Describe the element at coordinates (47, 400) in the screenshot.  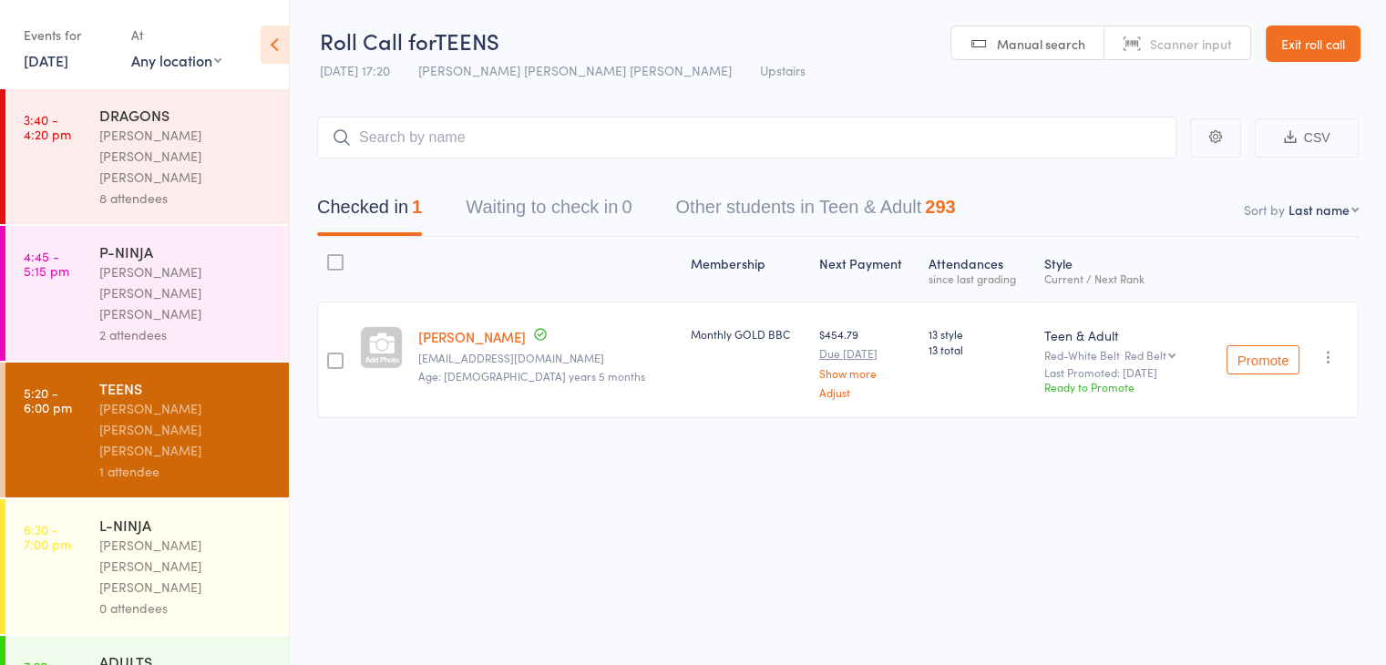
I see `time: 5:20 - 6:00 pm` at that location.